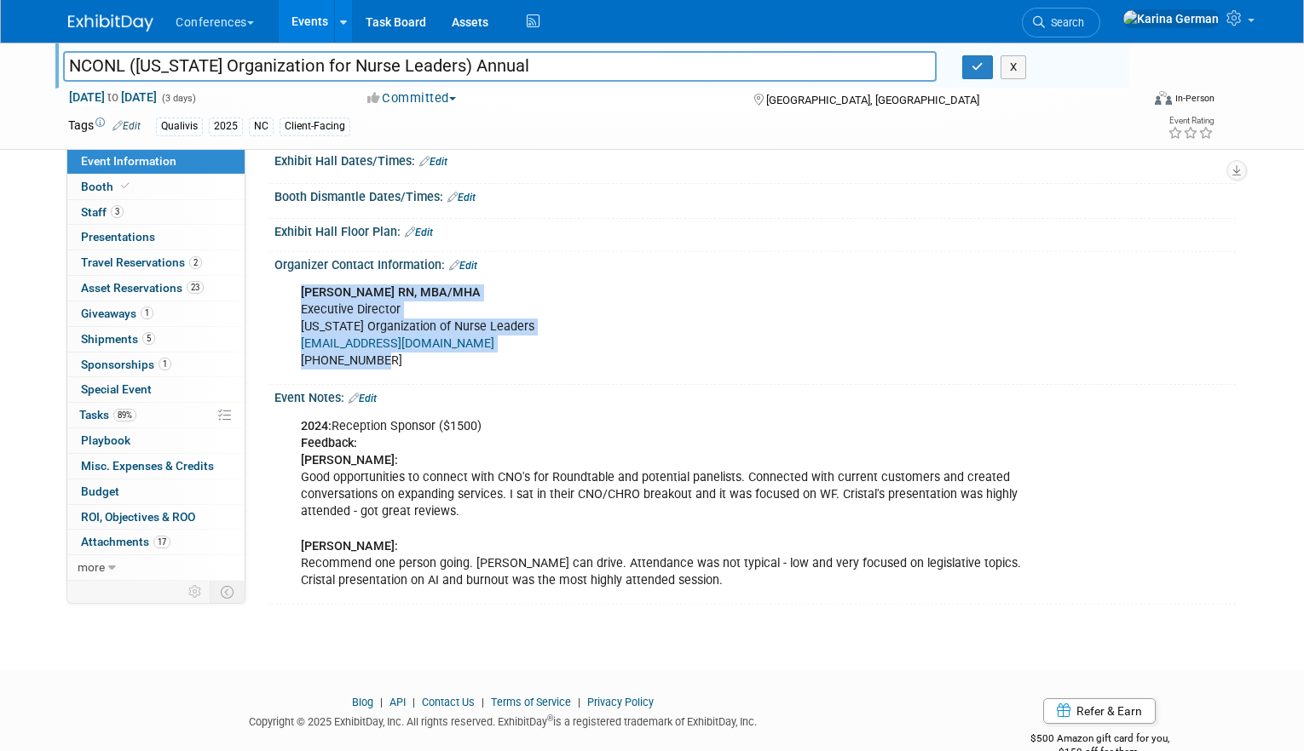 This screenshot has width=1304, height=751. I want to click on a: Playbook, so click(156, 440).